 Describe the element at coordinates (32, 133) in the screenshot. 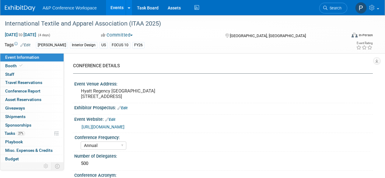

I see `a: Tasks27%` at that location.